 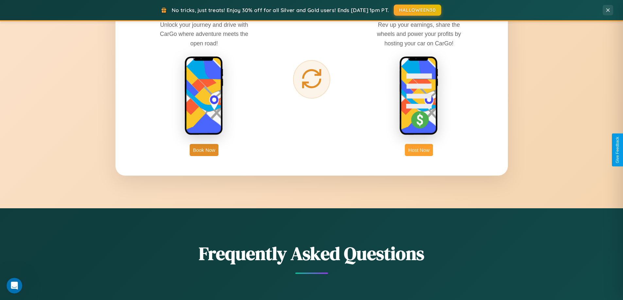 I want to click on button: Host Now, so click(x=418, y=150).